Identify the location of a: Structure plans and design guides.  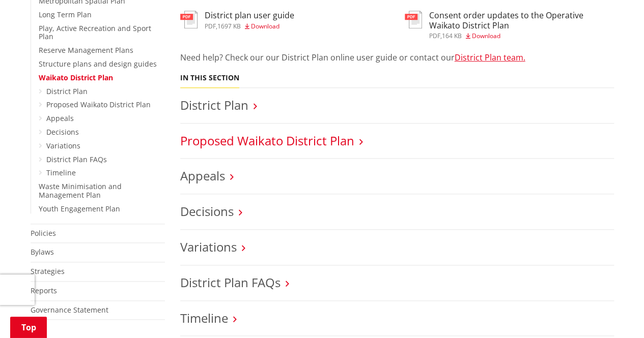
(98, 64).